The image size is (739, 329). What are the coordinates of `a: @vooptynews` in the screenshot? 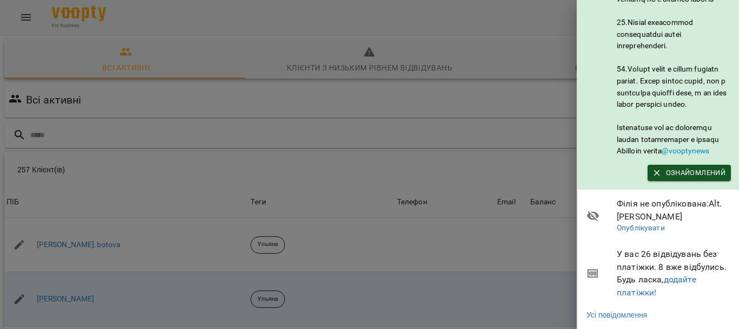 It's located at (686, 150).